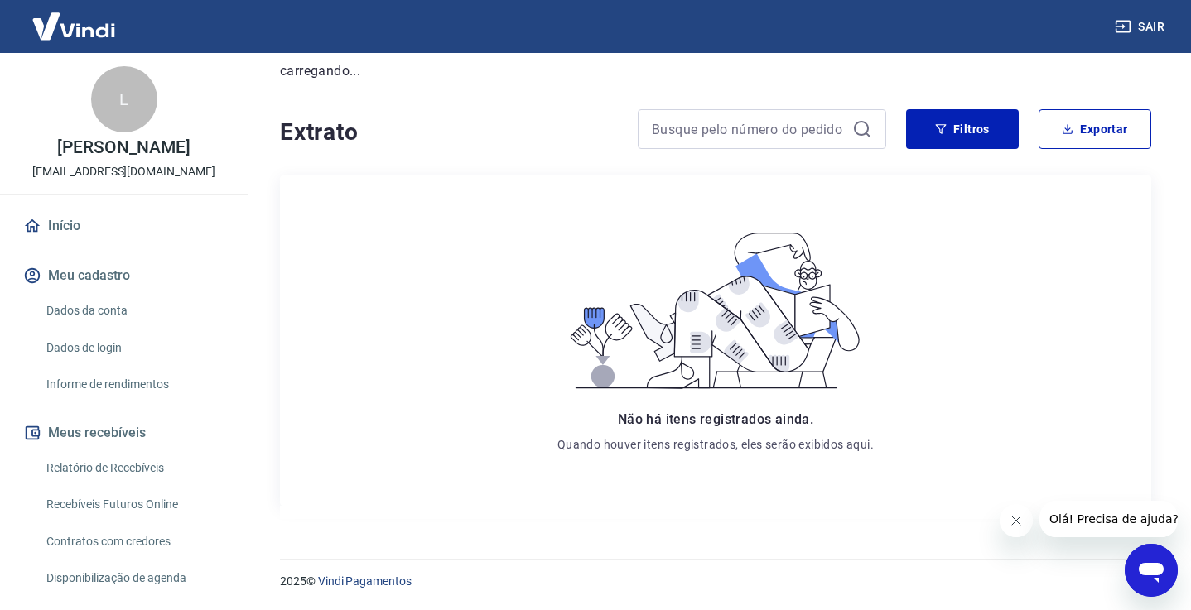  What do you see at coordinates (75, 18) in the screenshot?
I see `span: Olá! Precisa de ajuda?` at bounding box center [75, 18].